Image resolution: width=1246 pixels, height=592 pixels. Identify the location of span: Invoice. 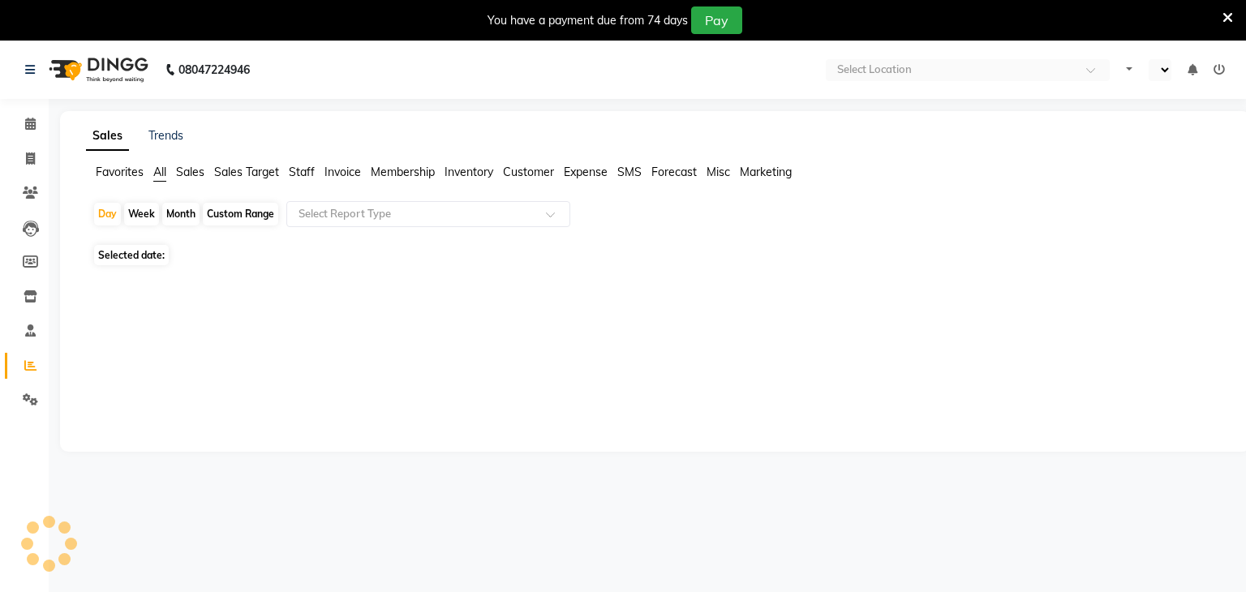
(342, 172).